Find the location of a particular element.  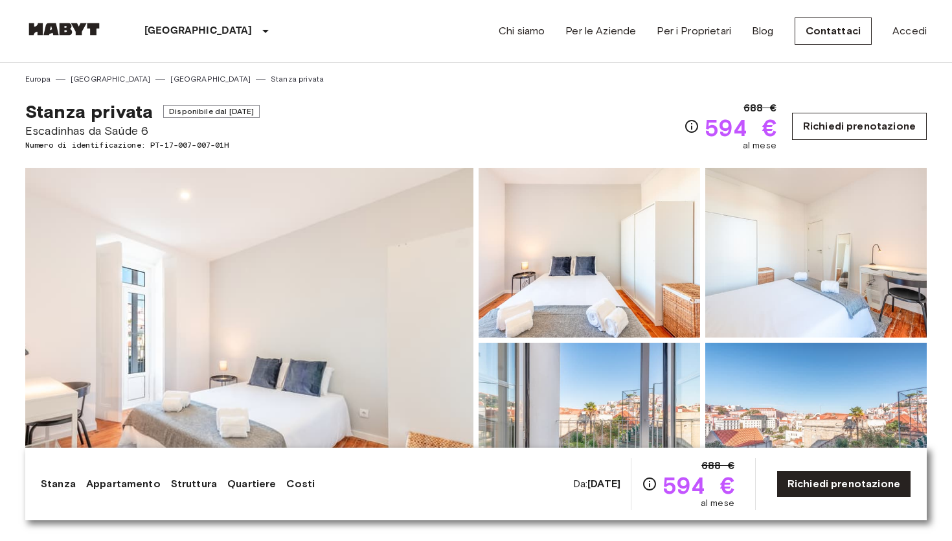

a: Quartiere is located at coordinates (251, 484).